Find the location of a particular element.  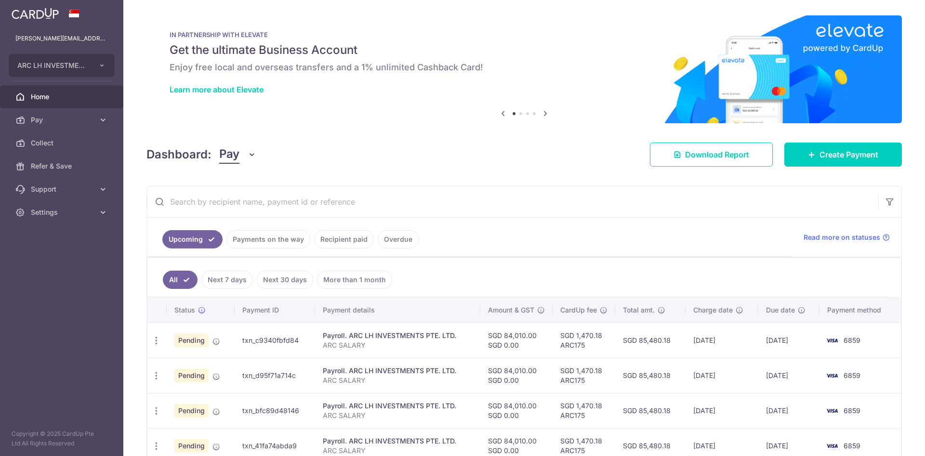

td: txn_bfc89d48146 is located at coordinates (275, 410).